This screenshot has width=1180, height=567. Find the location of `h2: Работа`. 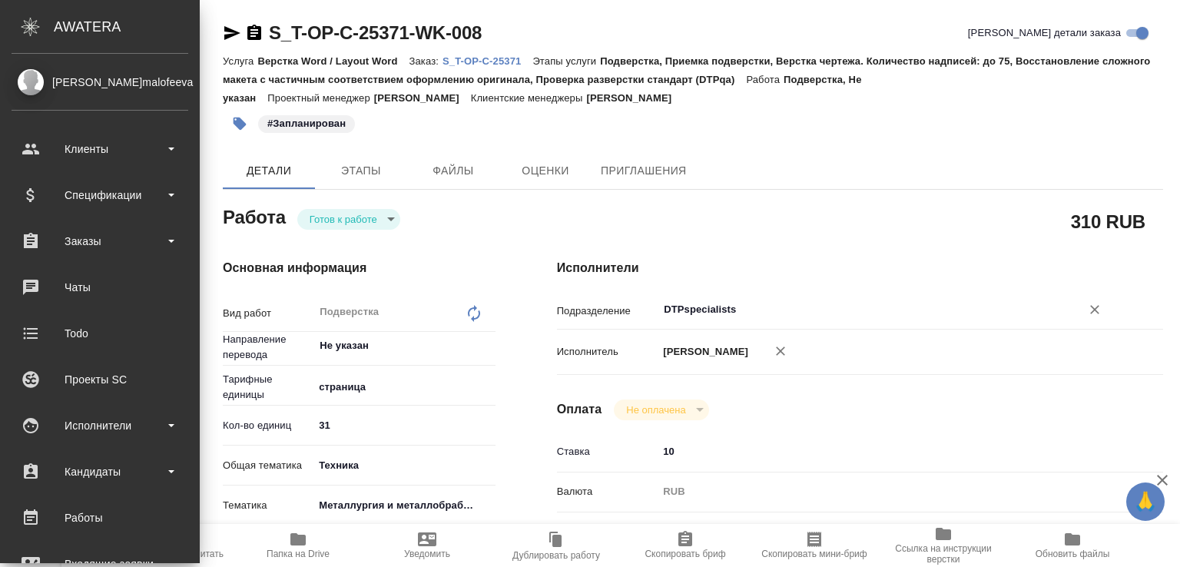

h2: Работа is located at coordinates (254, 216).